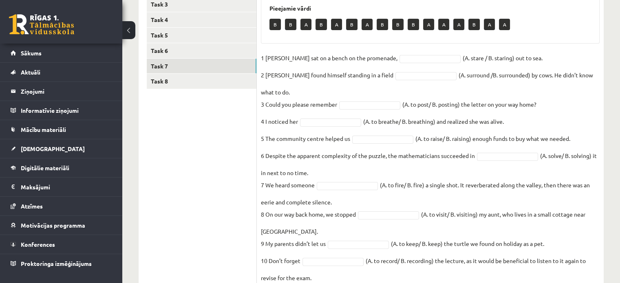 The width and height of the screenshot is (620, 283). I want to click on p: 3 Could you please remember, so click(299, 104).